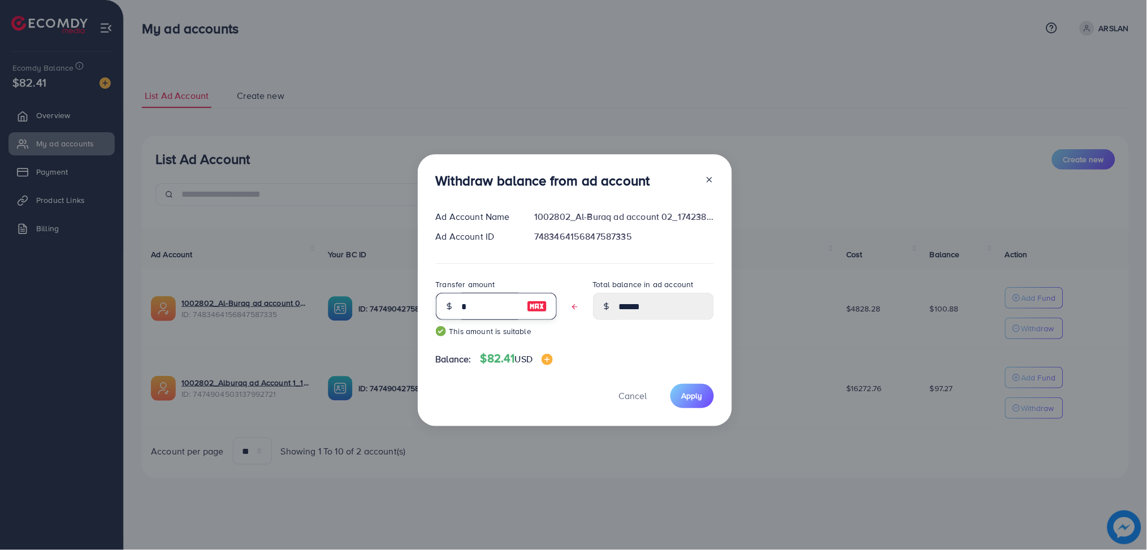 Image resolution: width=1147 pixels, height=550 pixels. Describe the element at coordinates (633, 396) in the screenshot. I see `span: Cancel` at that location.